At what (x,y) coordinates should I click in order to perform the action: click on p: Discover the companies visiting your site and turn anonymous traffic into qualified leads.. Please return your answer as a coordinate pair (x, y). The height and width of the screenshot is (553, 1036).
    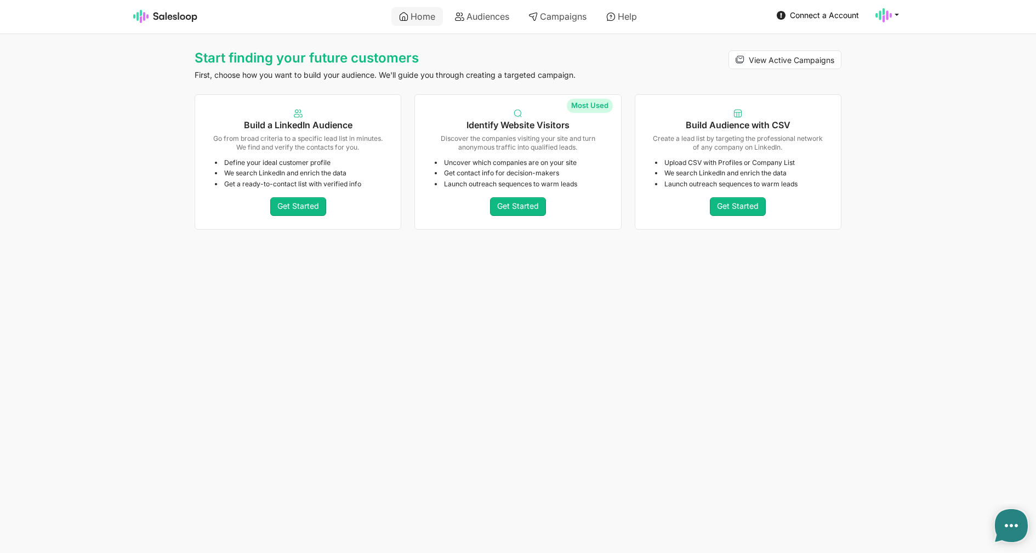
    Looking at the image, I should click on (518, 143).